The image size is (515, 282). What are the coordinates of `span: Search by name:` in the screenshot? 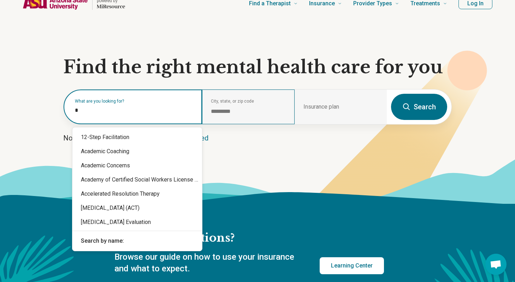 It's located at (102, 240).